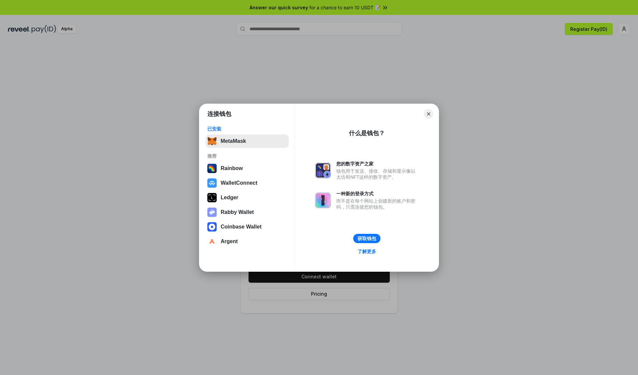 Image resolution: width=638 pixels, height=375 pixels. Describe the element at coordinates (378, 174) in the screenshot. I see `div: 钱包用于发送、接收、存储和显示像以太坊和NFT这样的数字资产。` at that location.